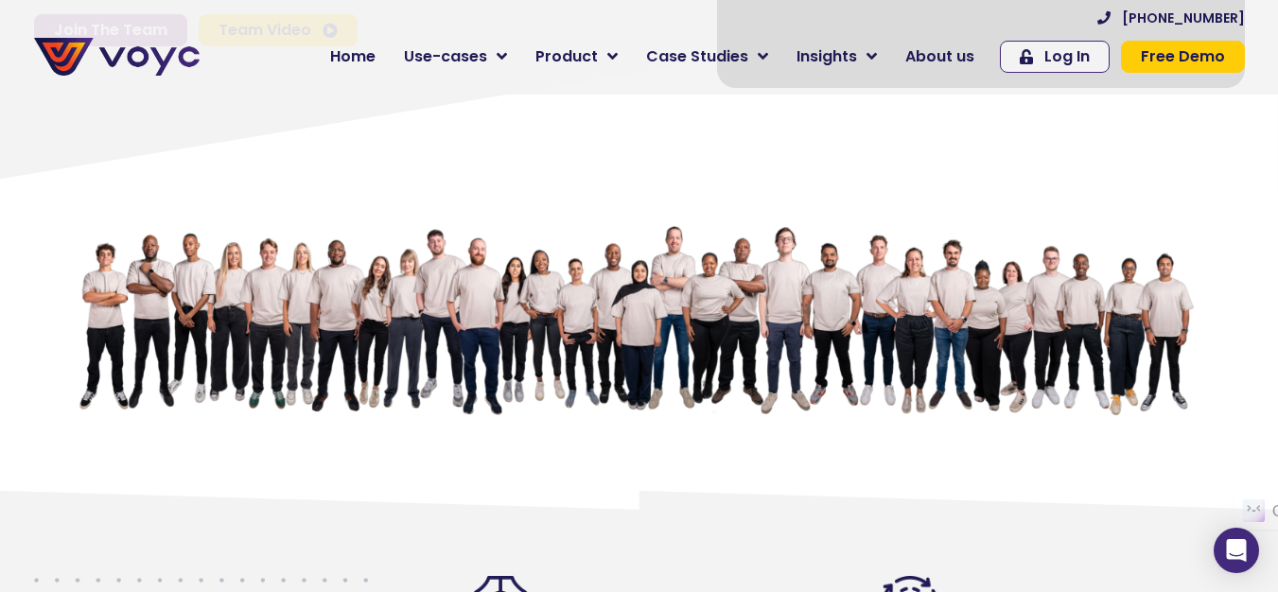  What do you see at coordinates (940, 57) in the screenshot?
I see `span: About us` at bounding box center [940, 57].